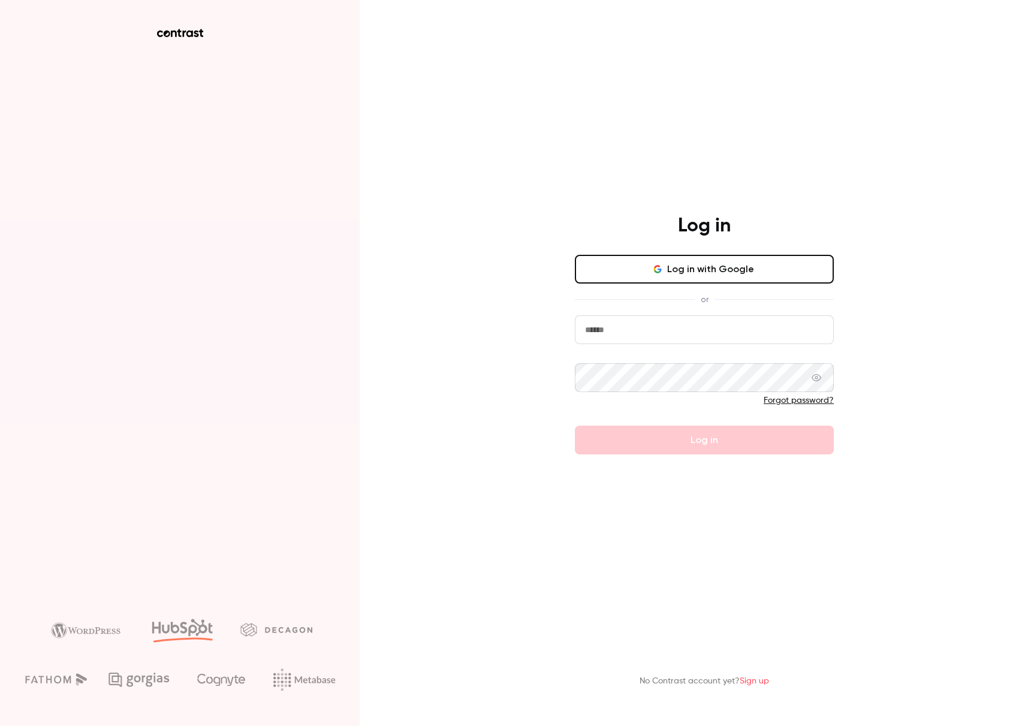  What do you see at coordinates (799, 401) in the screenshot?
I see `a: Forgot password?` at bounding box center [799, 401].